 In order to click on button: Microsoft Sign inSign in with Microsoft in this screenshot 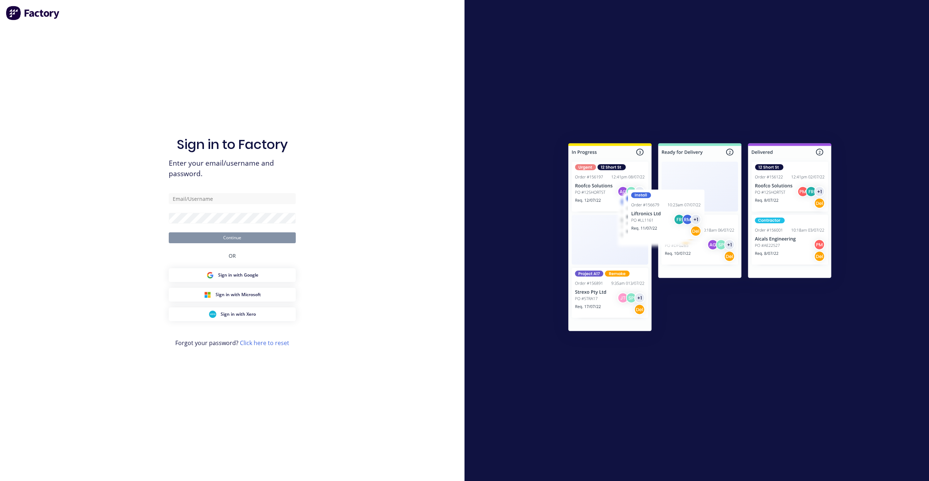, I will do `click(232, 295)`.